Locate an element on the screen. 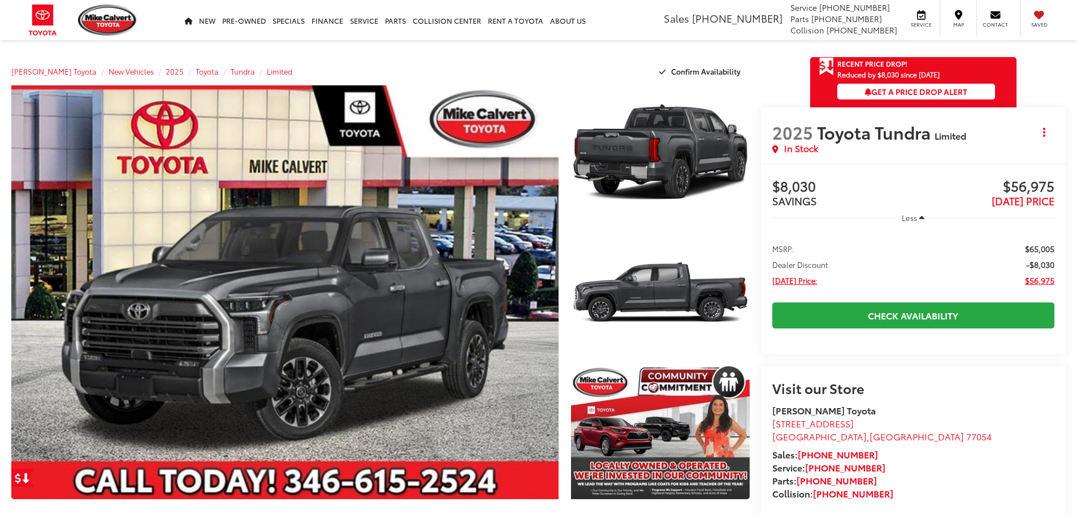  span: New Vehicles is located at coordinates (131, 71).